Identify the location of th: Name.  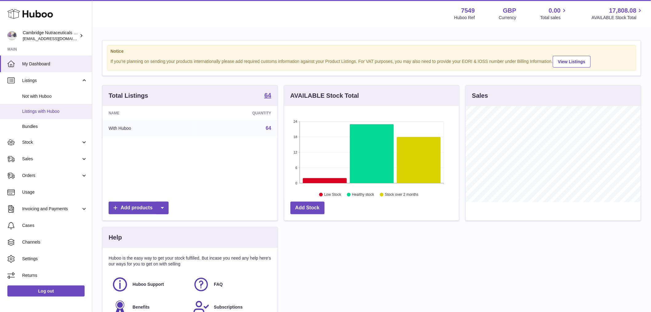
(149, 113).